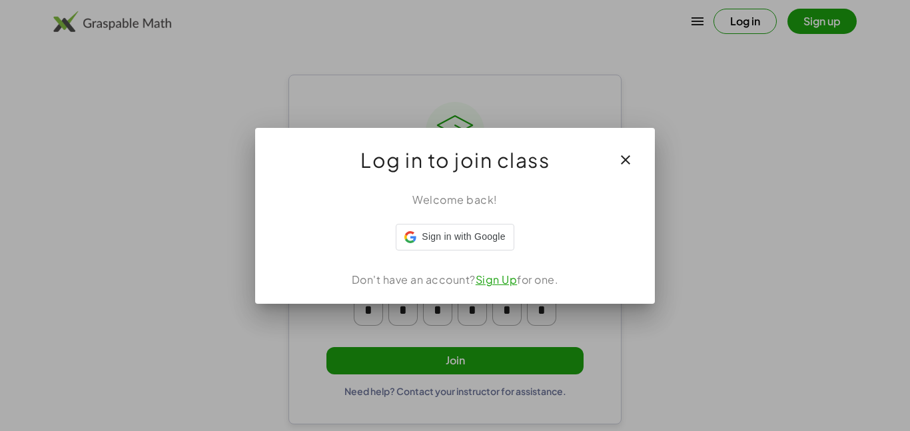 The image size is (910, 431). What do you see at coordinates (497, 279) in the screenshot?
I see `a: Sign Up` at bounding box center [497, 279].